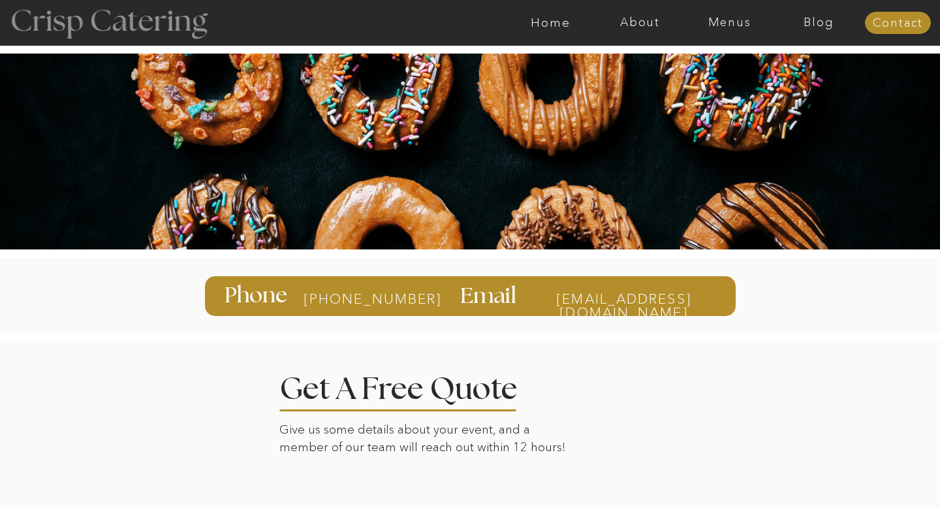 The image size is (940, 508). What do you see at coordinates (897, 23) in the screenshot?
I see `nav: Contact` at bounding box center [897, 23].